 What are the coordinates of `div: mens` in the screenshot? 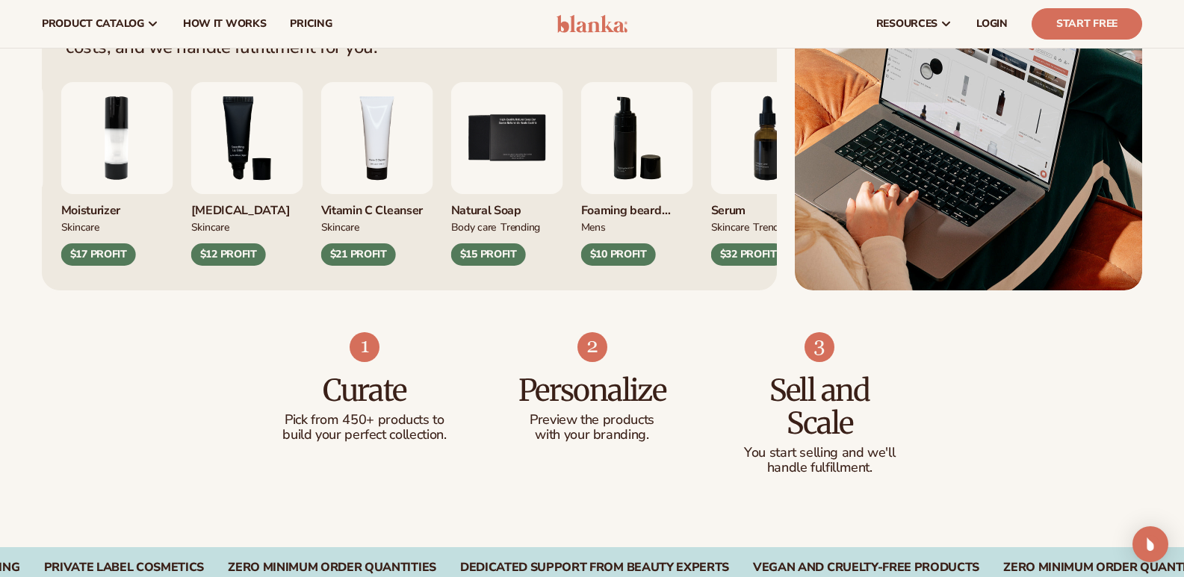 It's located at (593, 226).